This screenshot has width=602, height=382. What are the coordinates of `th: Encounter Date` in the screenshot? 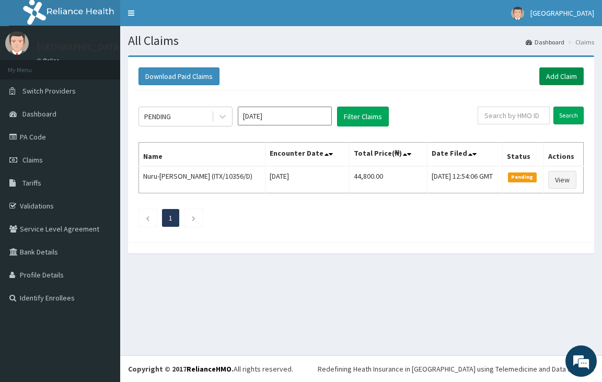 It's located at (307, 155).